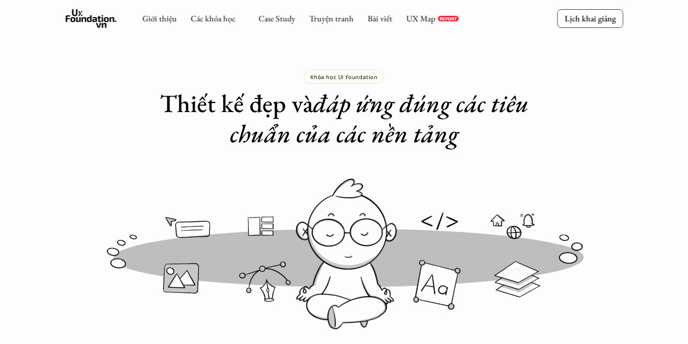  I want to click on a: Lịch khai giảng, so click(590, 18).